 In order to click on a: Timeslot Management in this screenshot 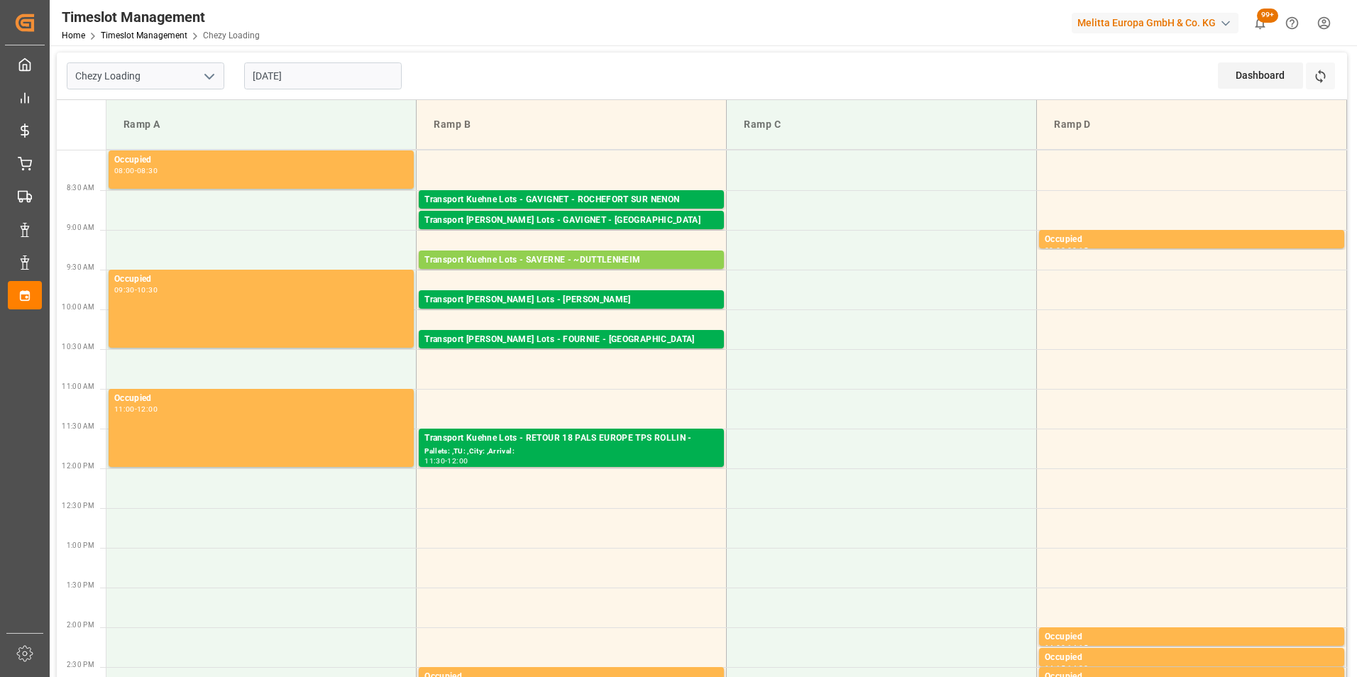, I will do `click(144, 35)`.